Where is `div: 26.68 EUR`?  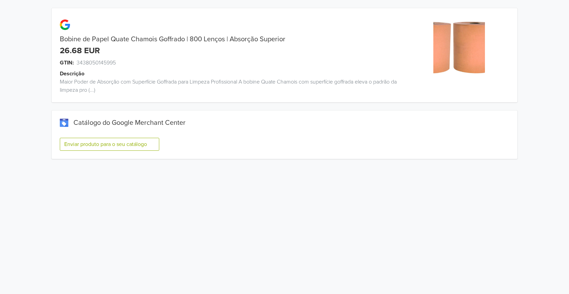
div: 26.68 EUR is located at coordinates (80, 51).